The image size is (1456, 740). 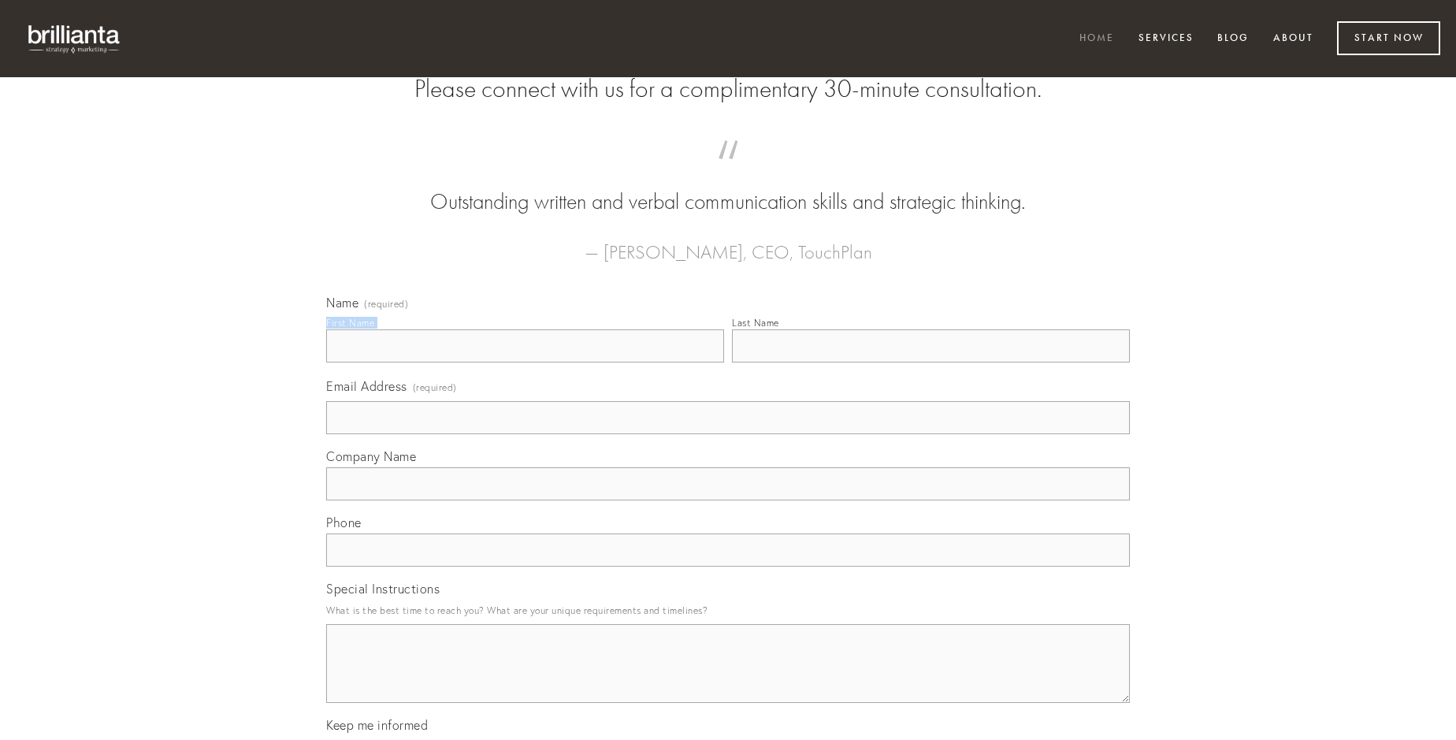 I want to click on span: Company Name, so click(x=371, y=456).